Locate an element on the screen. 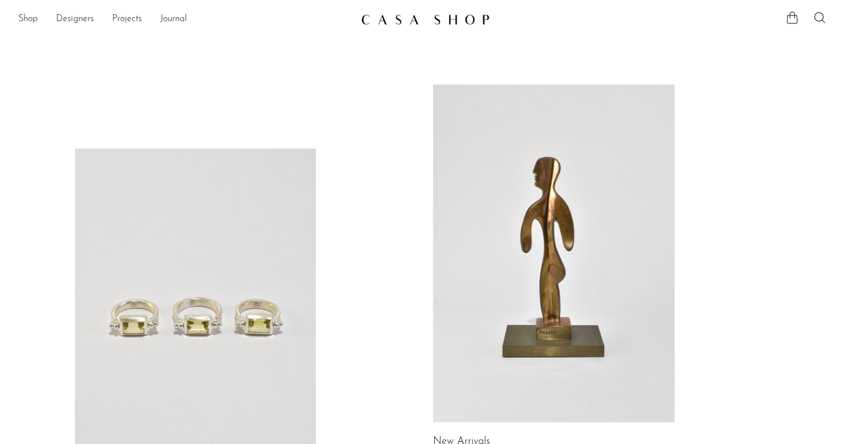  ul: NEW HEADER MENU is located at coordinates (185, 19).